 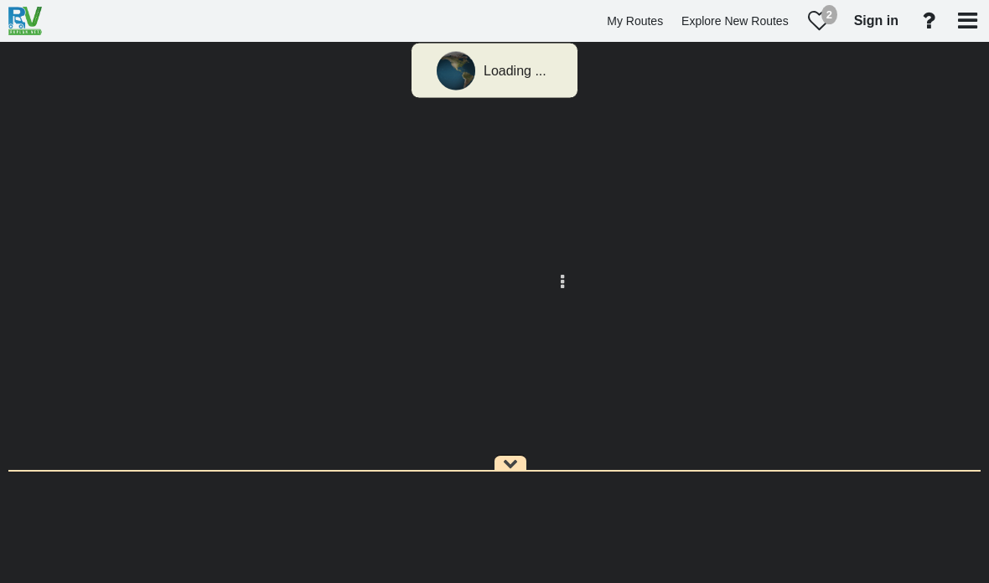 I want to click on a: Sign in, so click(x=876, y=21).